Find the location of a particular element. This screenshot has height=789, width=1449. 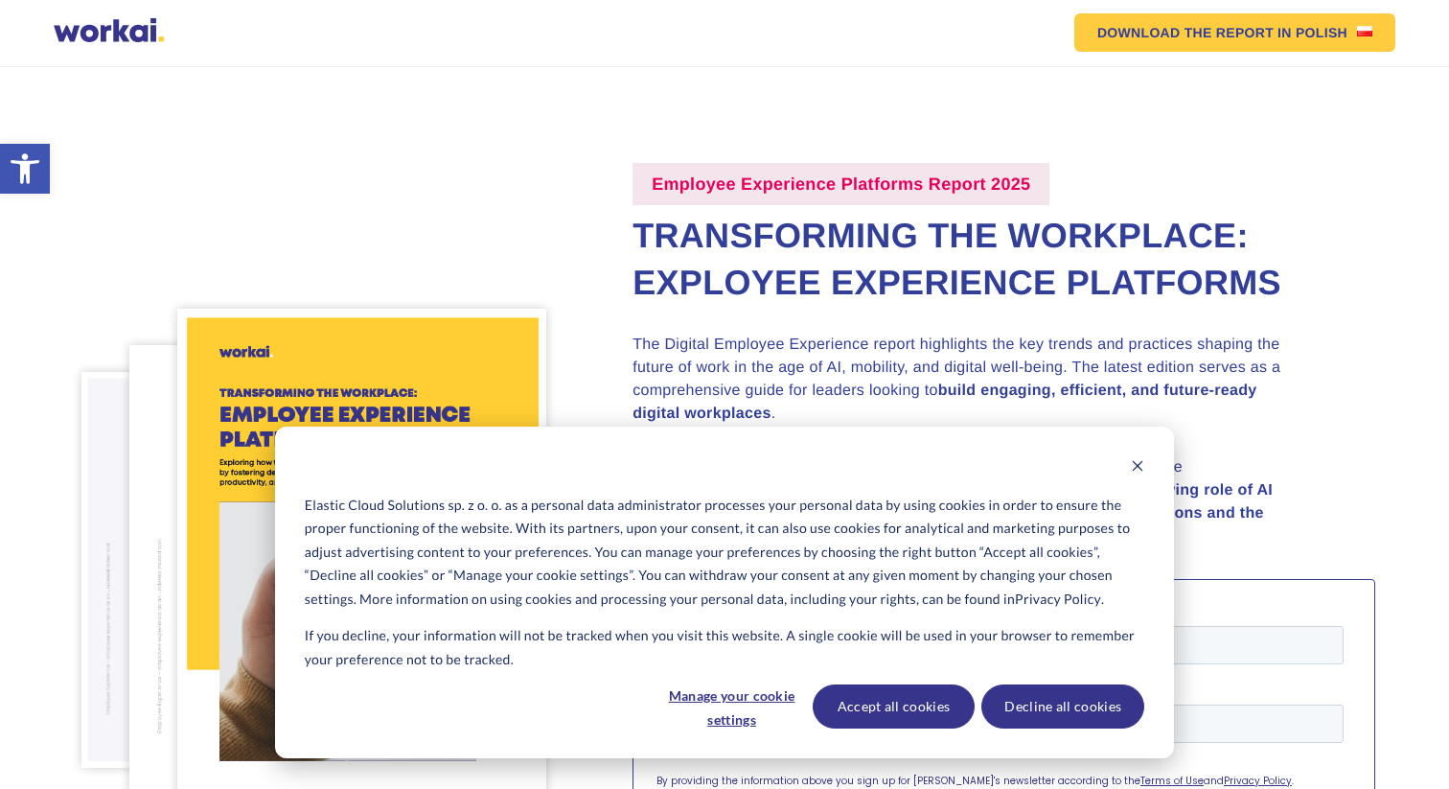

div: Cookie banner is located at coordinates (725, 592).